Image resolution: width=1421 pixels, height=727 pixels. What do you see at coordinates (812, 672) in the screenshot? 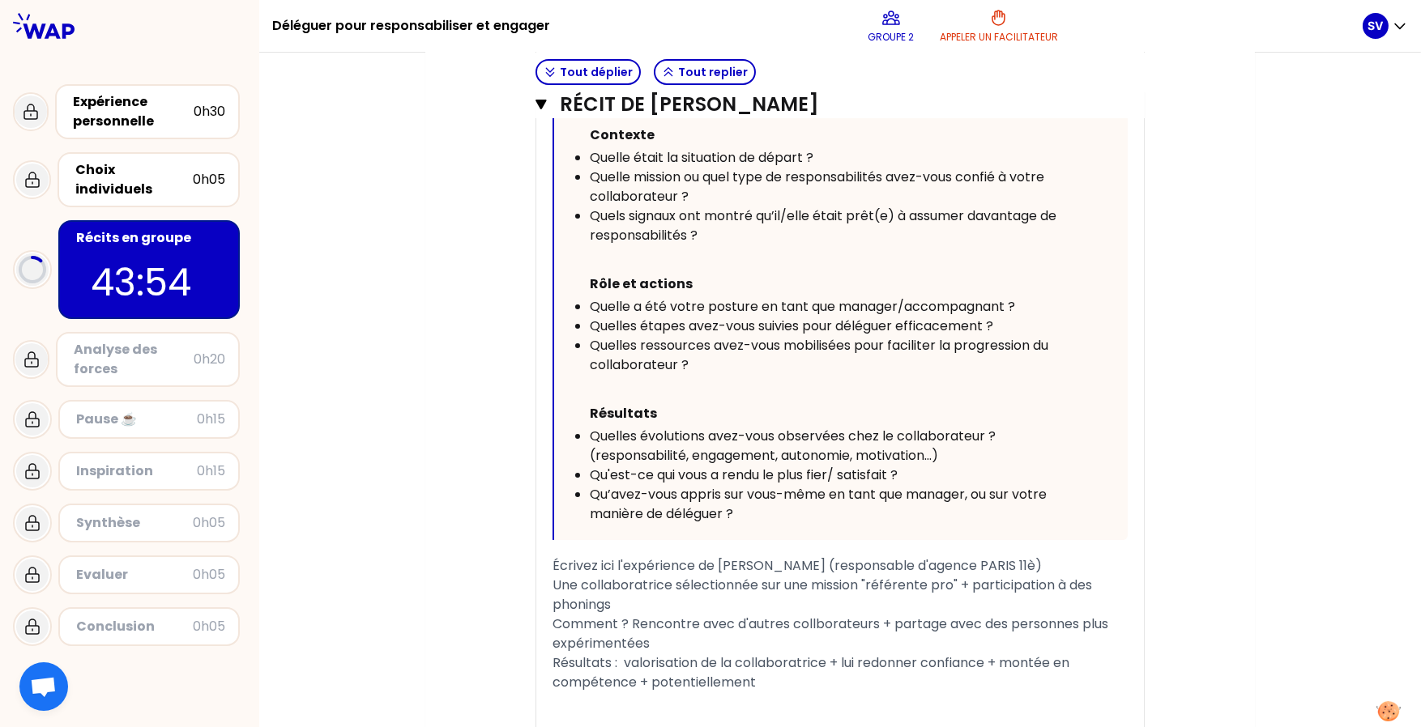
I see `span: Résultats : valorisation de la collaboratrice + lui redonner confiance + montée en compétence + p...` at bounding box center [812, 672].